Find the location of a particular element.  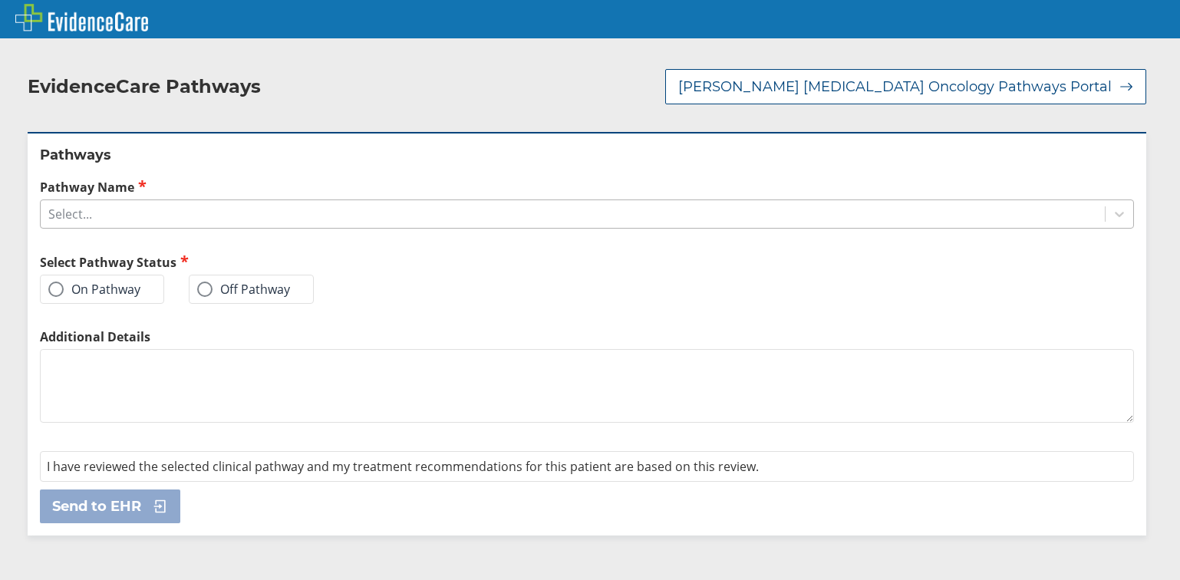

span: Send to EHR is located at coordinates (97, 506).